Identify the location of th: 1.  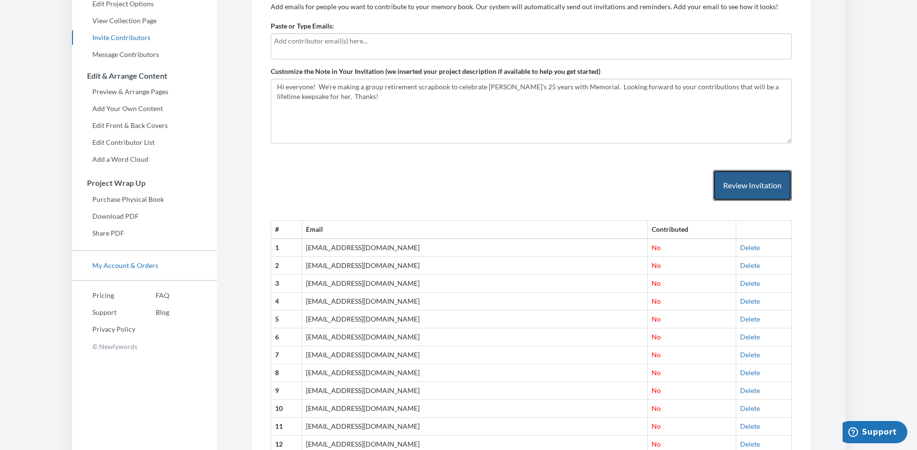
(286, 247).